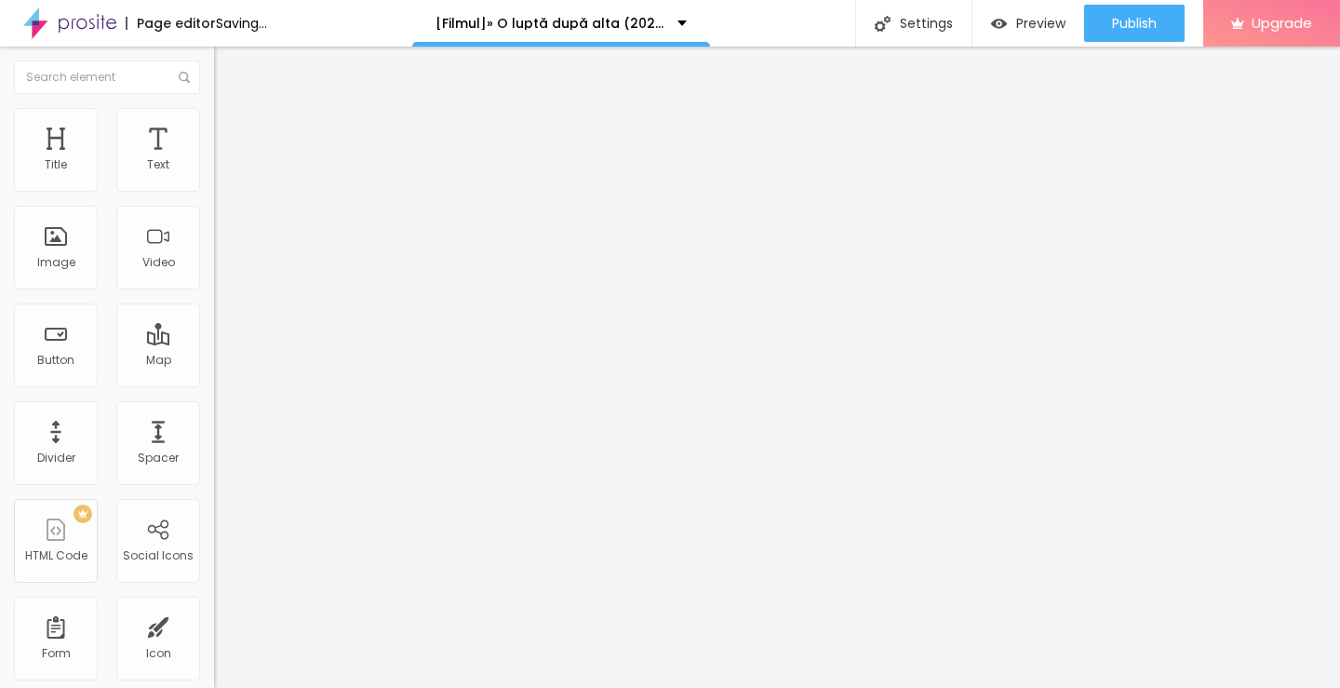  I want to click on div: Map, so click(158, 360).